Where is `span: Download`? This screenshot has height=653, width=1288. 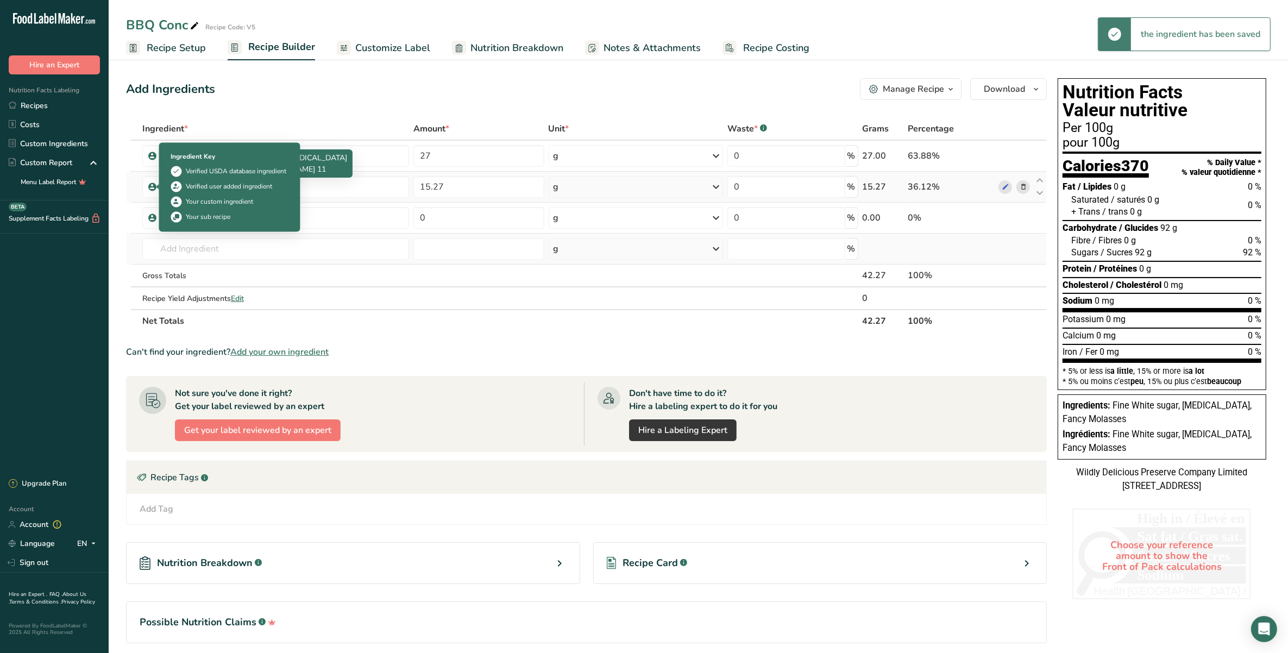 span: Download is located at coordinates (1004, 89).